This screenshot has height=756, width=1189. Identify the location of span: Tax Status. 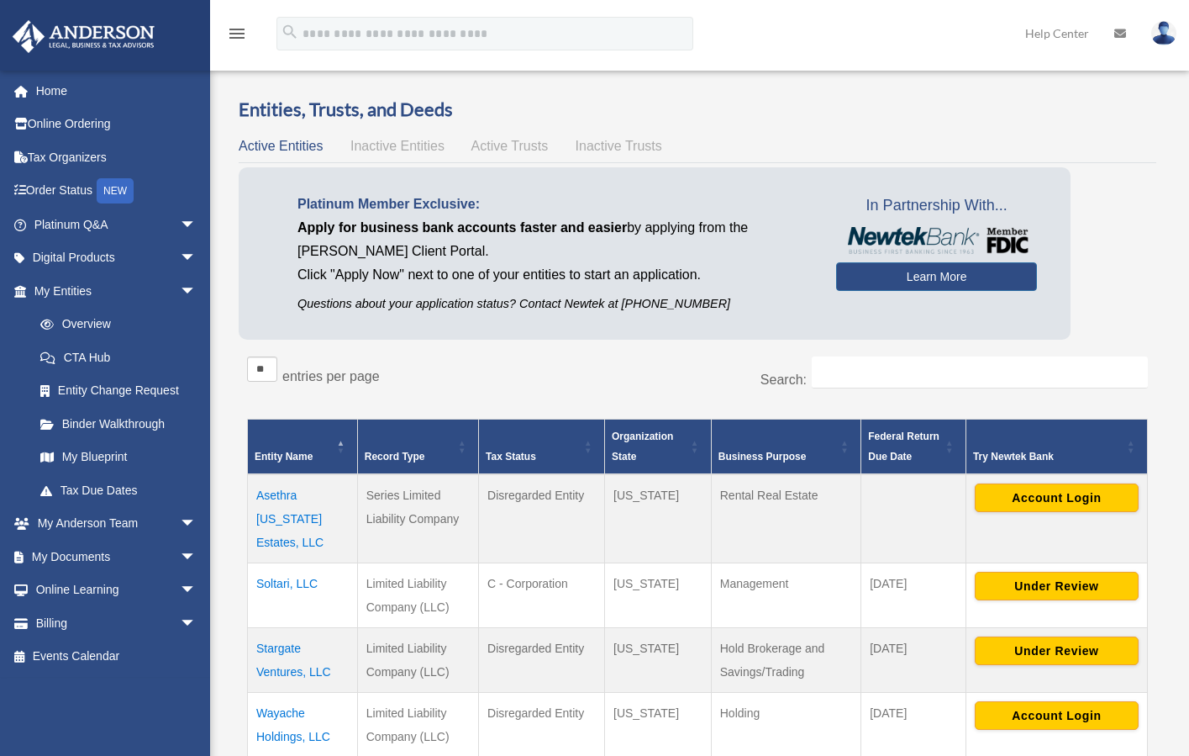
(511, 456).